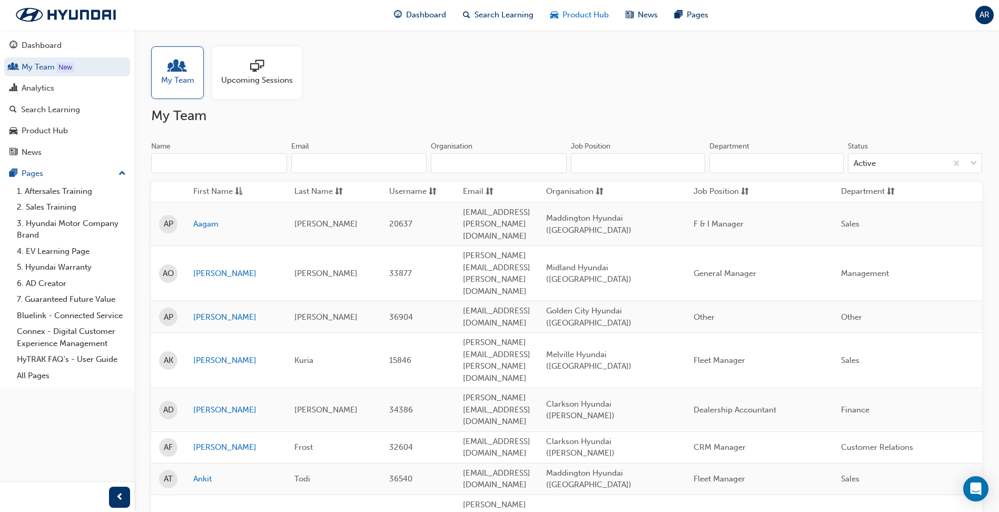 The height and width of the screenshot is (512, 999). What do you see at coordinates (451, 146) in the screenshot?
I see `div: Organisation` at bounding box center [451, 146].